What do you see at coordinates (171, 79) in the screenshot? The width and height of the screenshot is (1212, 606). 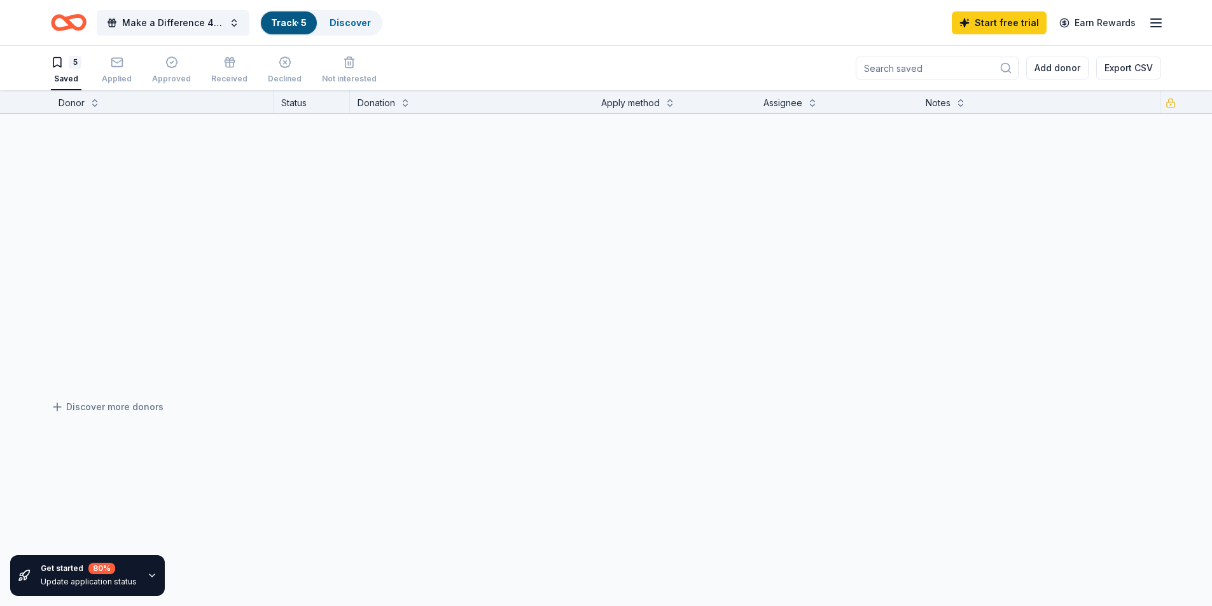 I see `div: Approved` at bounding box center [171, 79].